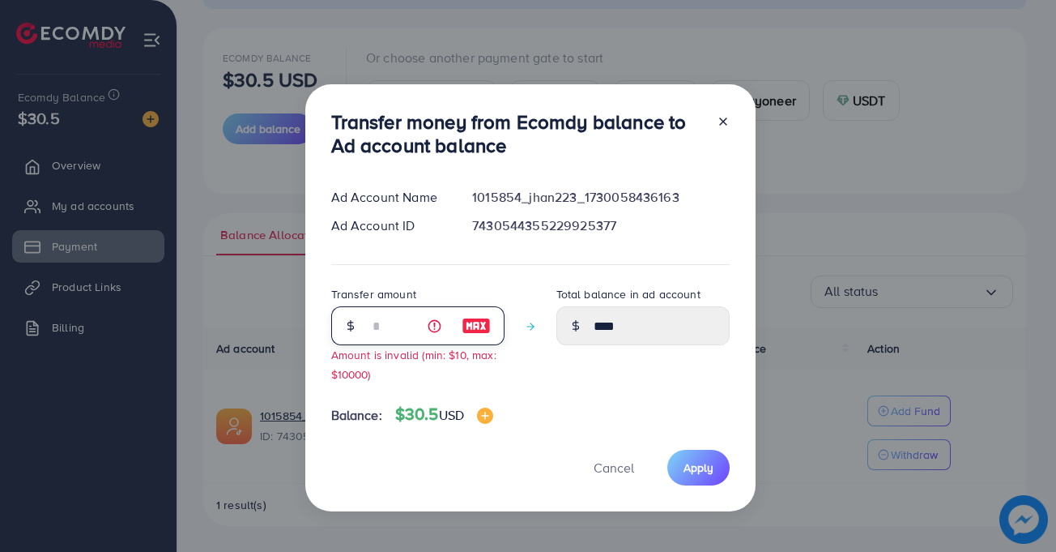  Describe the element at coordinates (451, 415) in the screenshot. I see `span: USD` at that location.